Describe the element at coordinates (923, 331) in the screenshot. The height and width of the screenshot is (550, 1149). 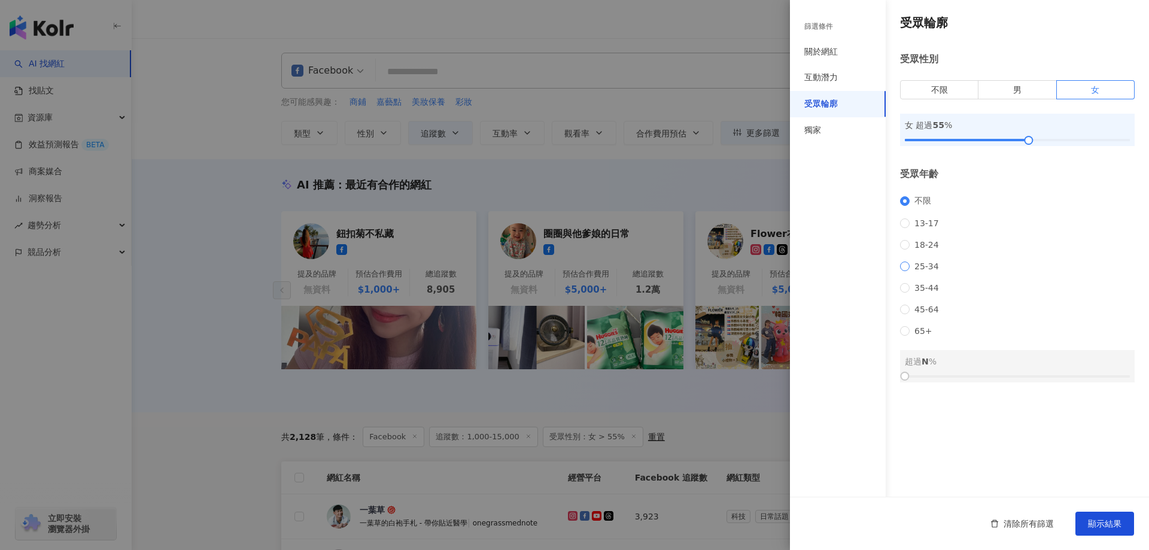
I see `span: 65+` at that location.